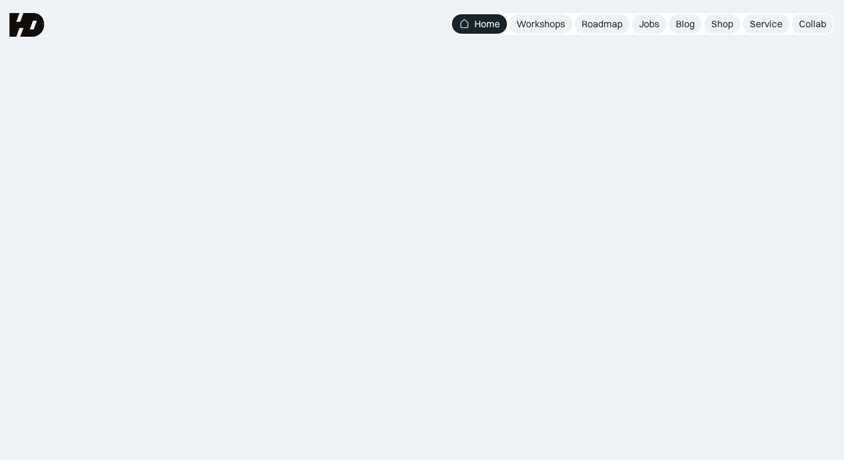 The image size is (844, 460). Describe the element at coordinates (649, 24) in the screenshot. I see `div: Jobs` at that location.